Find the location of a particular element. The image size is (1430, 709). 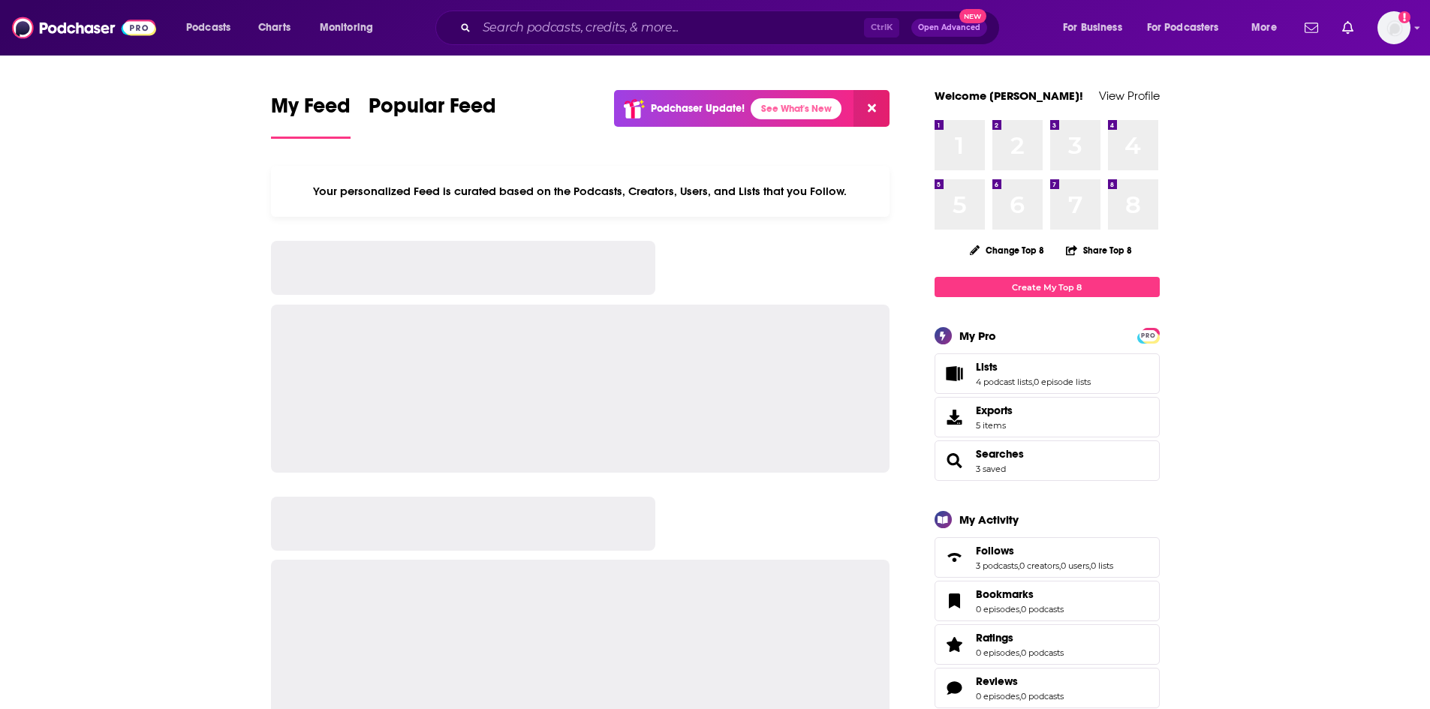

span: New is located at coordinates (973, 16).